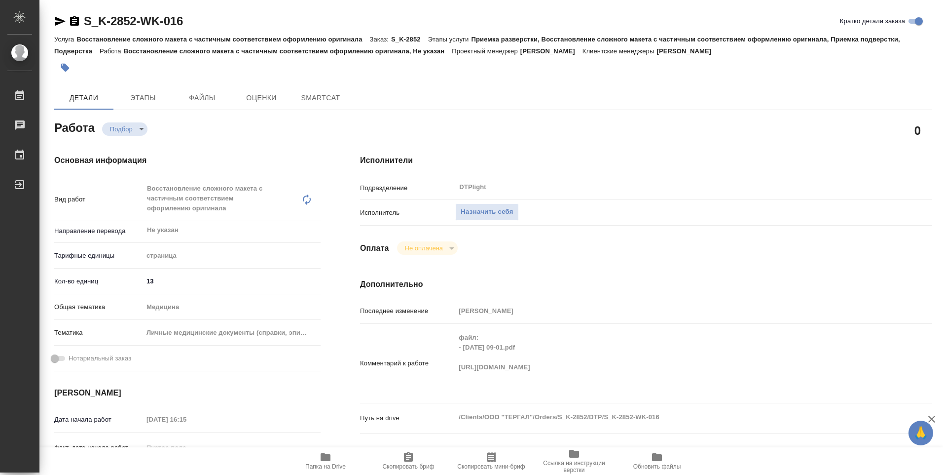 Image resolution: width=943 pixels, height=475 pixels. I want to click on span: Кратко детали заказа, so click(873, 21).